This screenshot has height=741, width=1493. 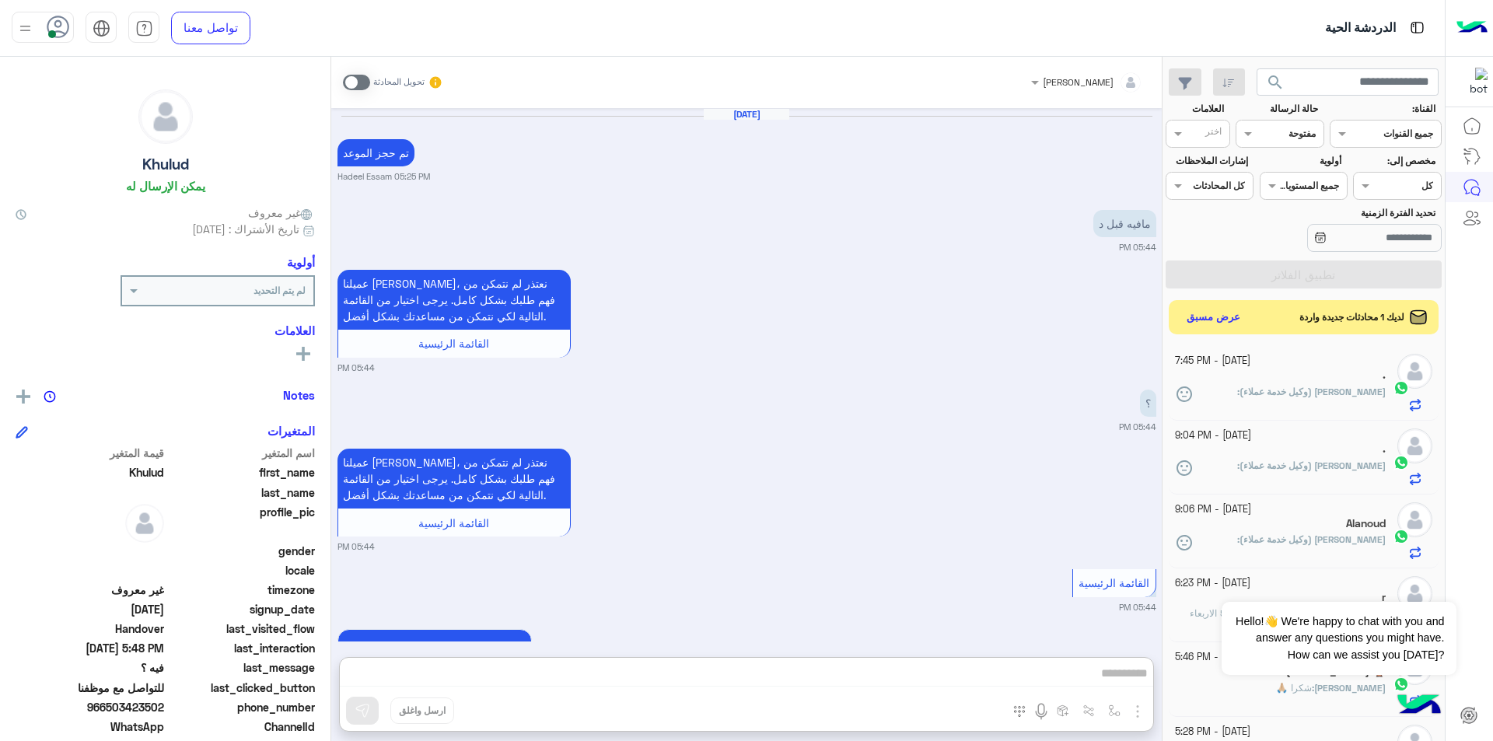 I want to click on p: 15/10/2025, 5:25 PM, so click(x=376, y=152).